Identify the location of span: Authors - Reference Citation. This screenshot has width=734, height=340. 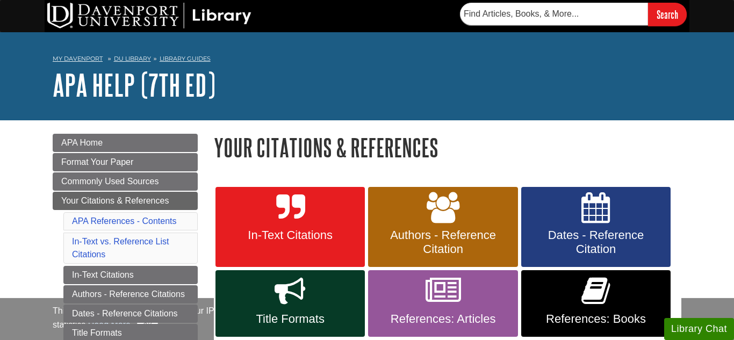
(443, 242).